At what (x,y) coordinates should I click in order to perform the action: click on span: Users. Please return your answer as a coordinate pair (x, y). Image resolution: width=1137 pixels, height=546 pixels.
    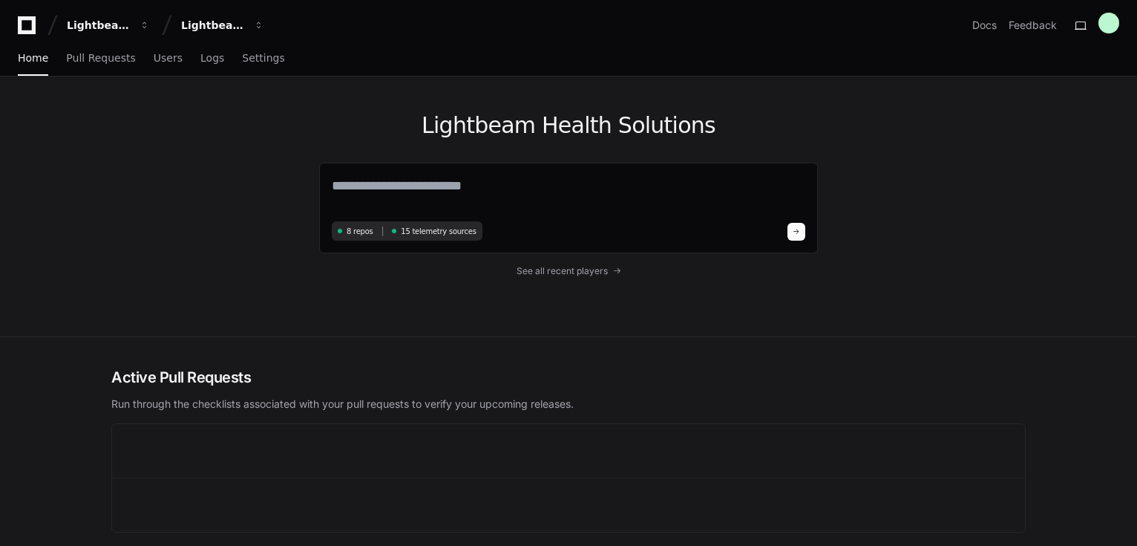
    Looking at the image, I should click on (168, 58).